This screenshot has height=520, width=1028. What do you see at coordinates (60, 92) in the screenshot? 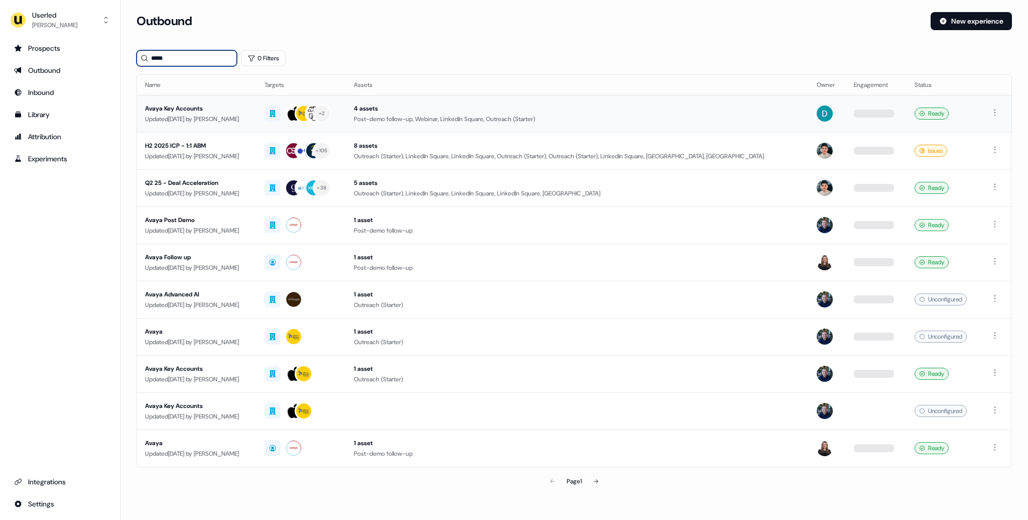
I see `div: Inbound` at bounding box center [60, 92].